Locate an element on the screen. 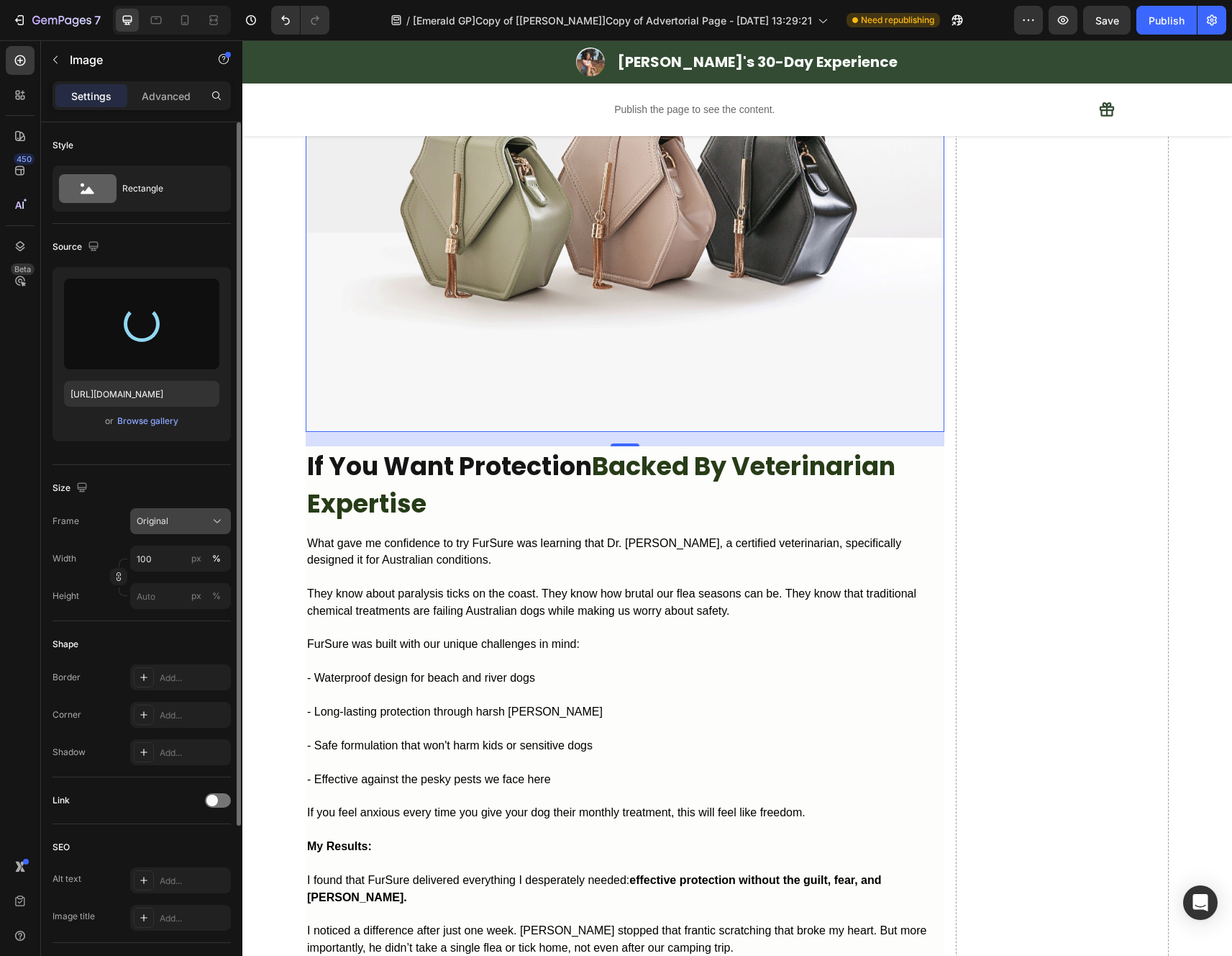 The width and height of the screenshot is (1232, 956). p: Settings is located at coordinates (92, 96).